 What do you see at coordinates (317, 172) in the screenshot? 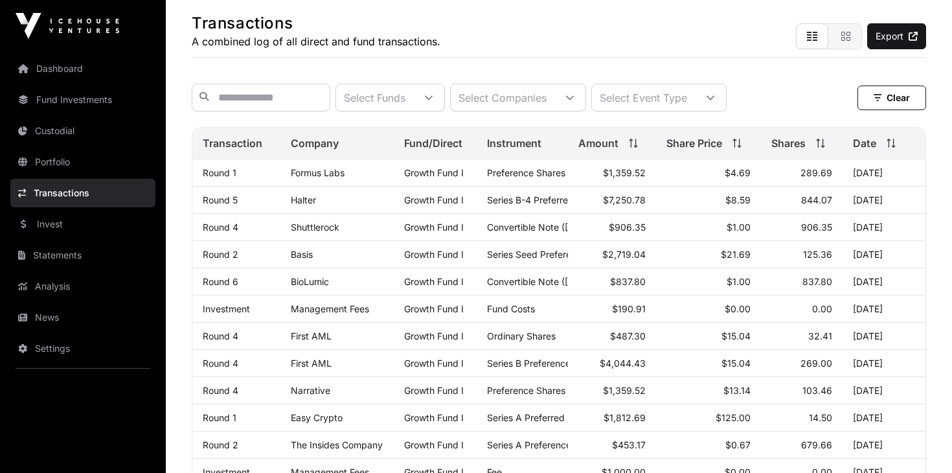
I see `a: Formus Labs` at bounding box center [317, 172].